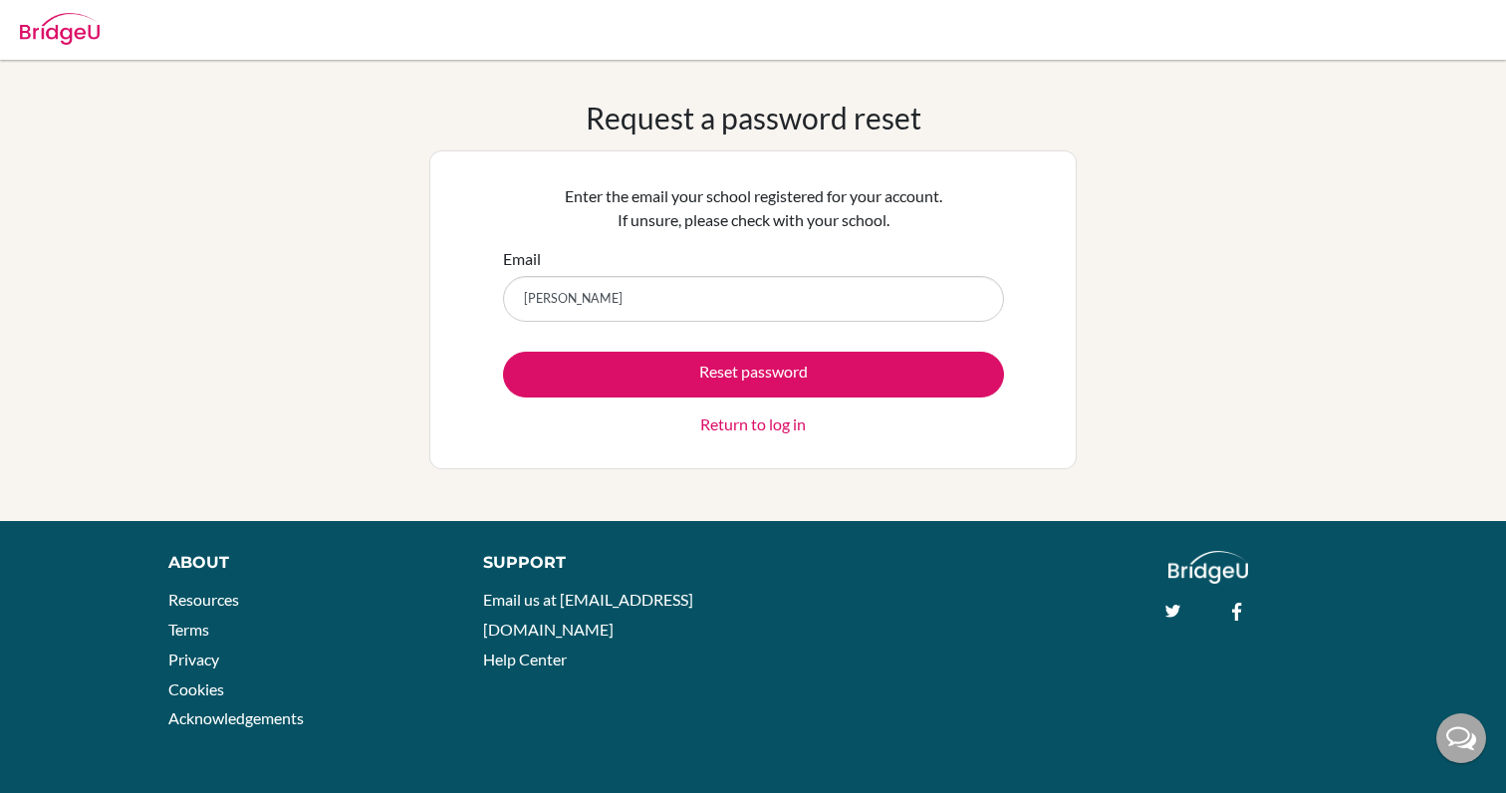  I want to click on a: Privacy, so click(193, 658).